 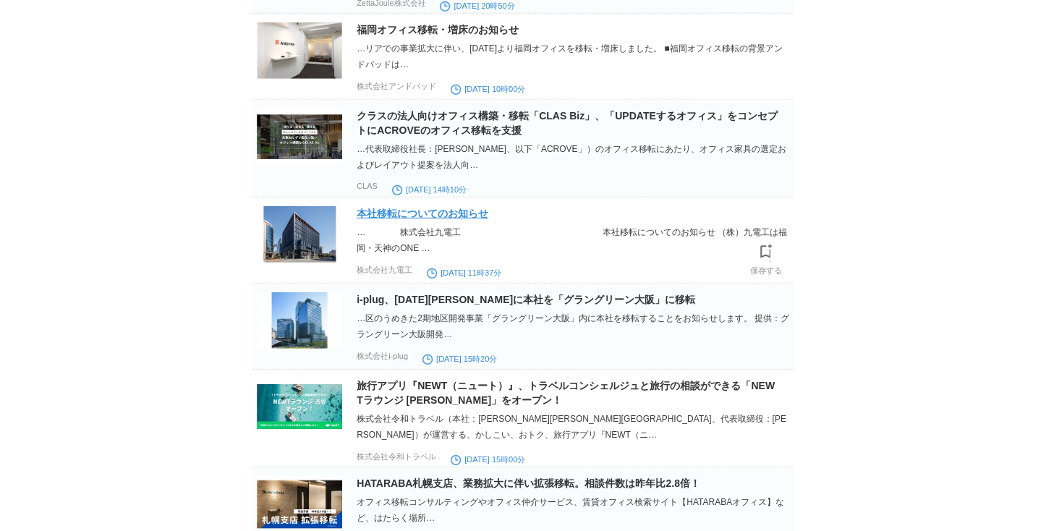 What do you see at coordinates (384, 270) in the screenshot?
I see `p: 株式会社九電工` at bounding box center [384, 270].